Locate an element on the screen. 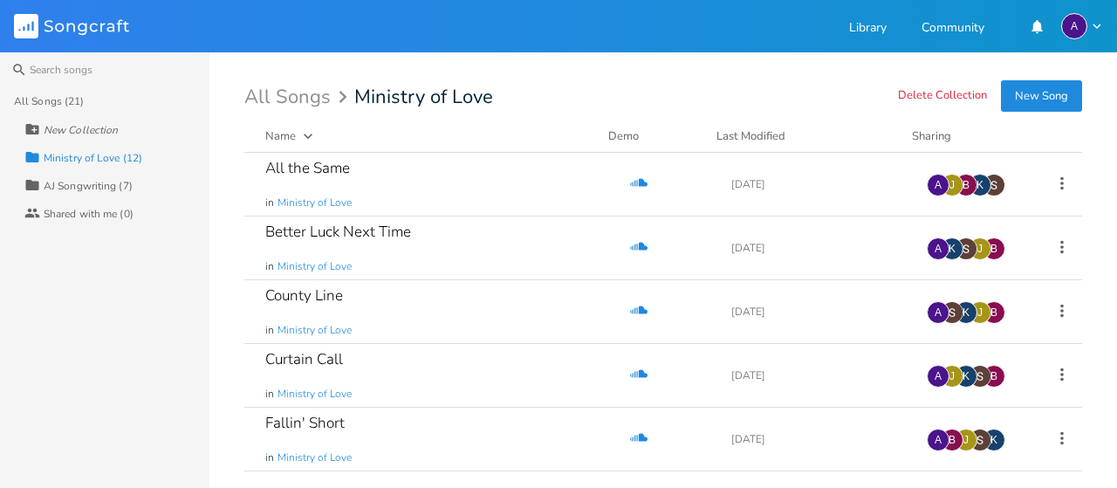 The width and height of the screenshot is (1117, 488). div: Fallin' Short is located at coordinates (305, 422).